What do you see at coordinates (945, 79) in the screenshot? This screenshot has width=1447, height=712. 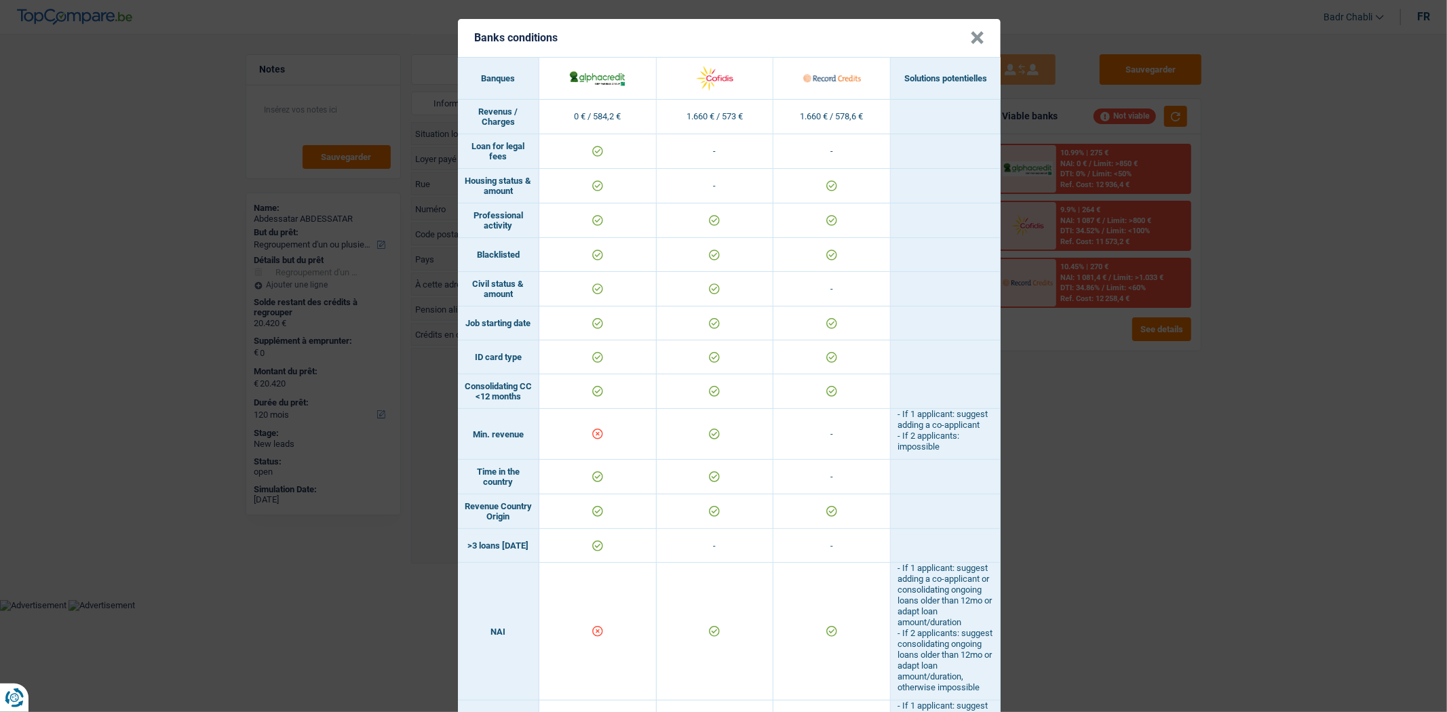 I see `th: Solutions potentielles` at bounding box center [945, 79].